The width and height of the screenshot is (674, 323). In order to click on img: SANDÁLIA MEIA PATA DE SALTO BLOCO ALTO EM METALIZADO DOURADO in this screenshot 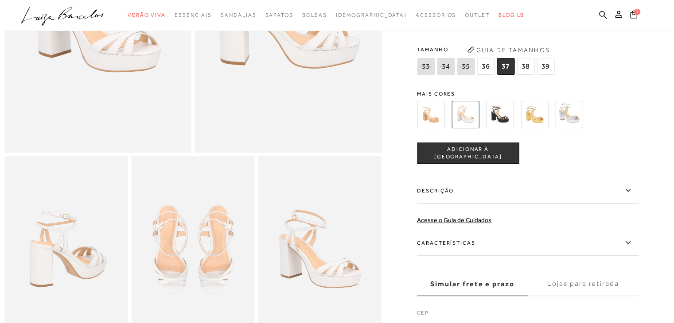, I will do `click(534, 115)`.